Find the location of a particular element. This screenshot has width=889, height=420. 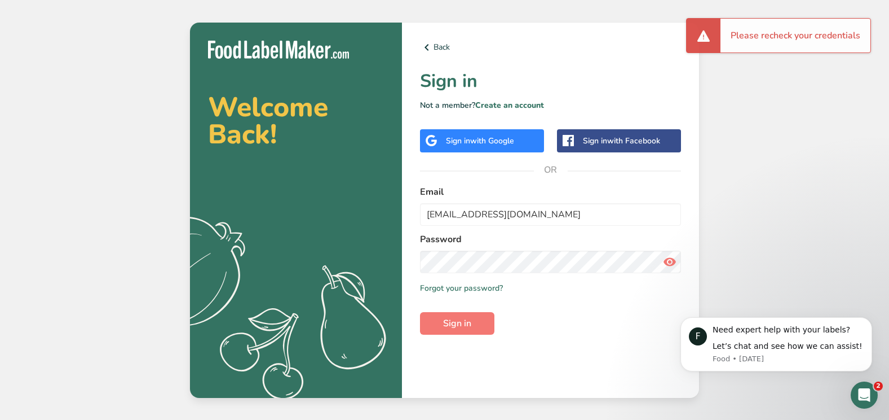

img: Food Label Maker is located at coordinates (279, 50).